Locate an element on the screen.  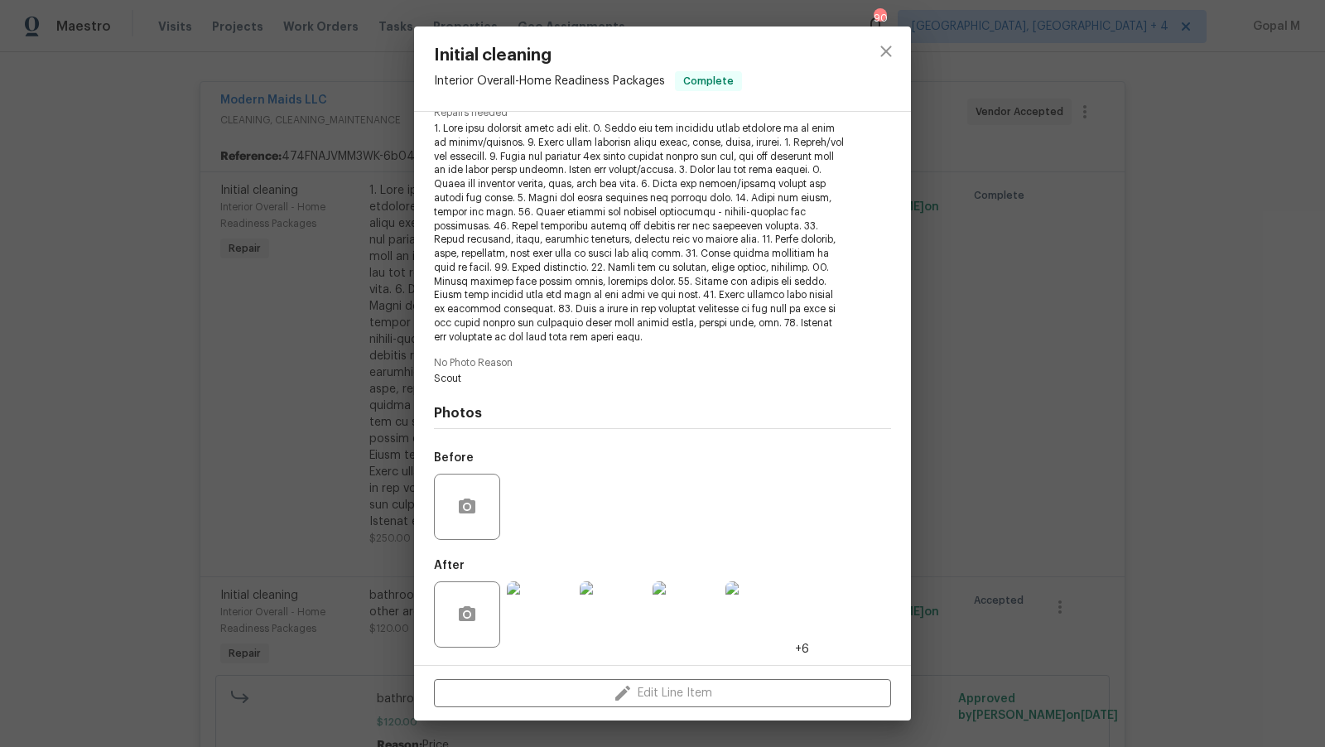
h5: Before is located at coordinates (454, 458).